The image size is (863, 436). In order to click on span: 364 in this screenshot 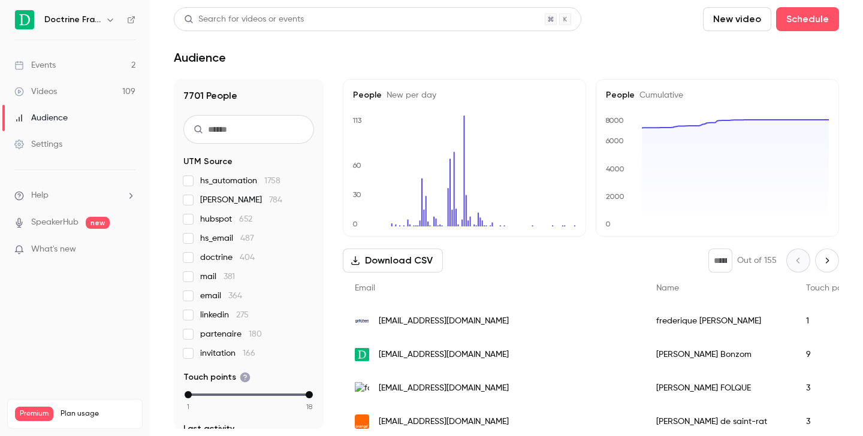, I will do `click(235, 296)`.